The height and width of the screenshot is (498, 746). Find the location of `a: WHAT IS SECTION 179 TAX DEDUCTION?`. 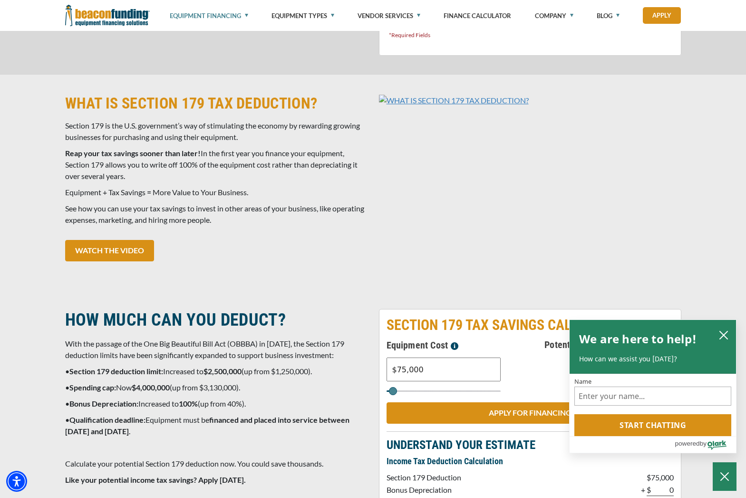

a: WHAT IS SECTION 179 TAX DEDUCTION? is located at coordinates (454, 99).